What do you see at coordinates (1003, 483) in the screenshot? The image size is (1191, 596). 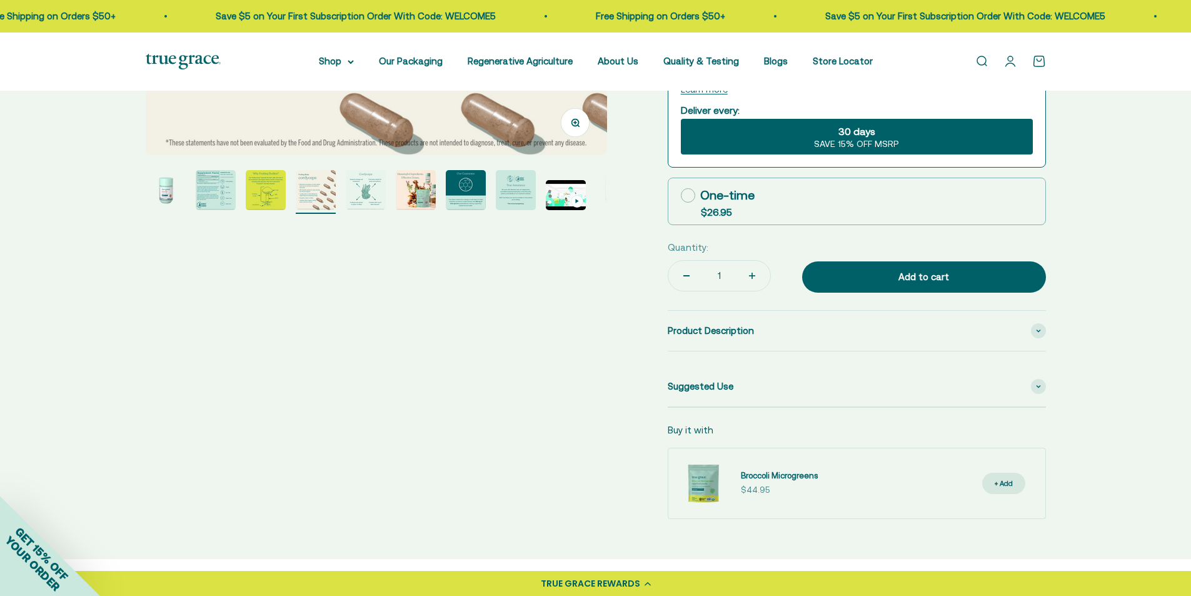 I see `div: + Add` at bounding box center [1003, 483].